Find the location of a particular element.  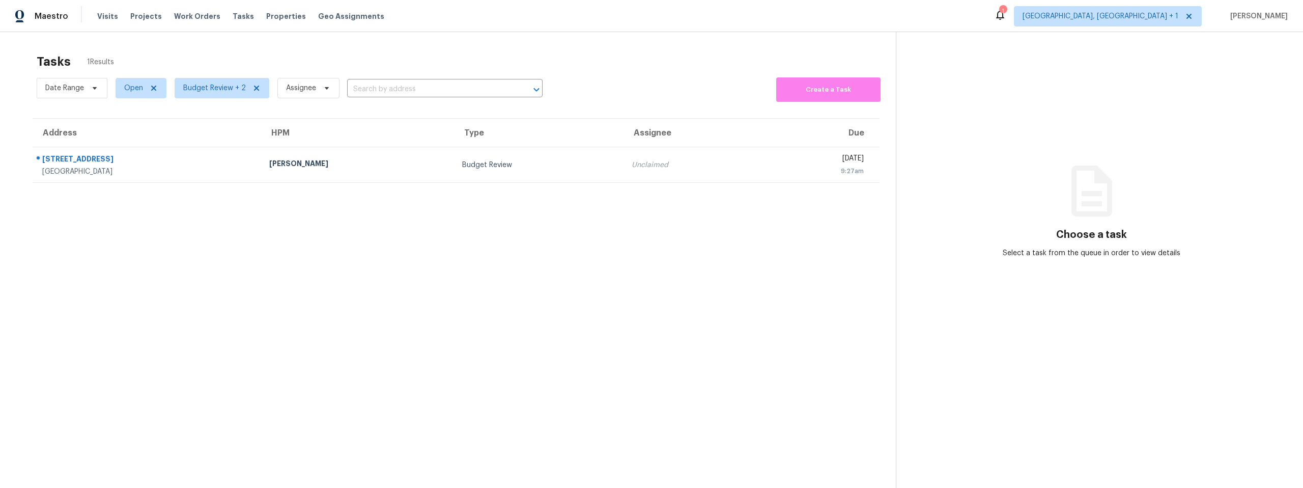

div: Unclaimed is located at coordinates (691, 165).